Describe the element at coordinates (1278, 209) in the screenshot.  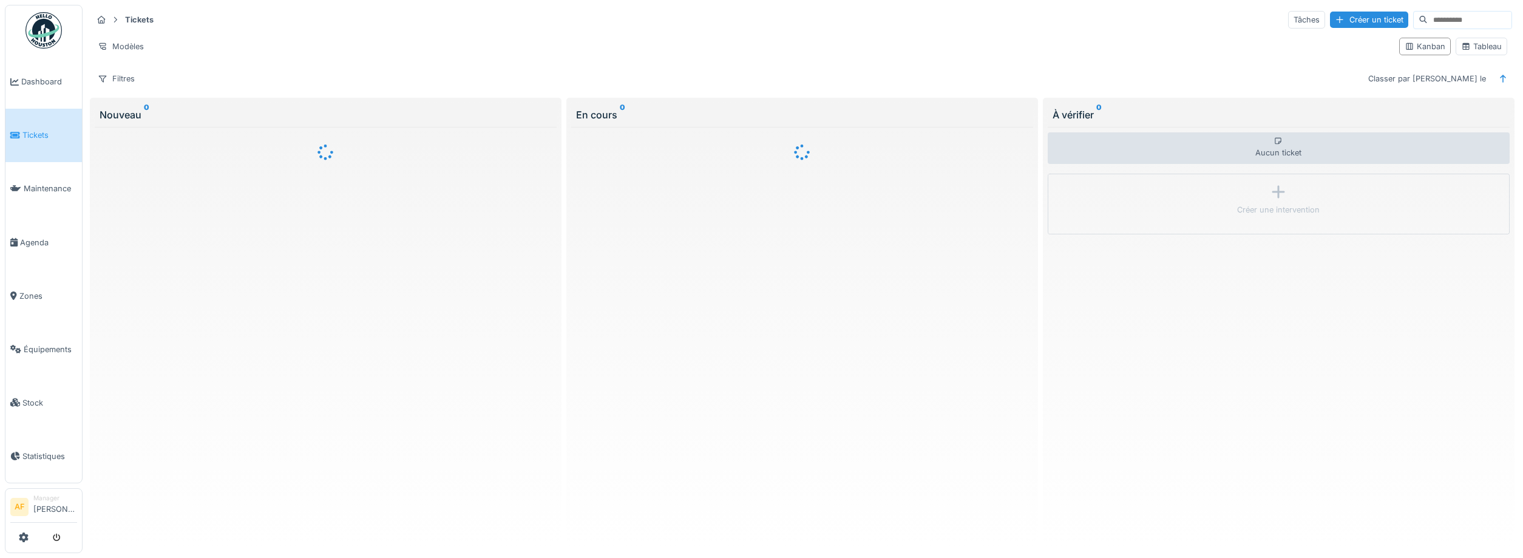
I see `div: Créer une intervention` at that location.